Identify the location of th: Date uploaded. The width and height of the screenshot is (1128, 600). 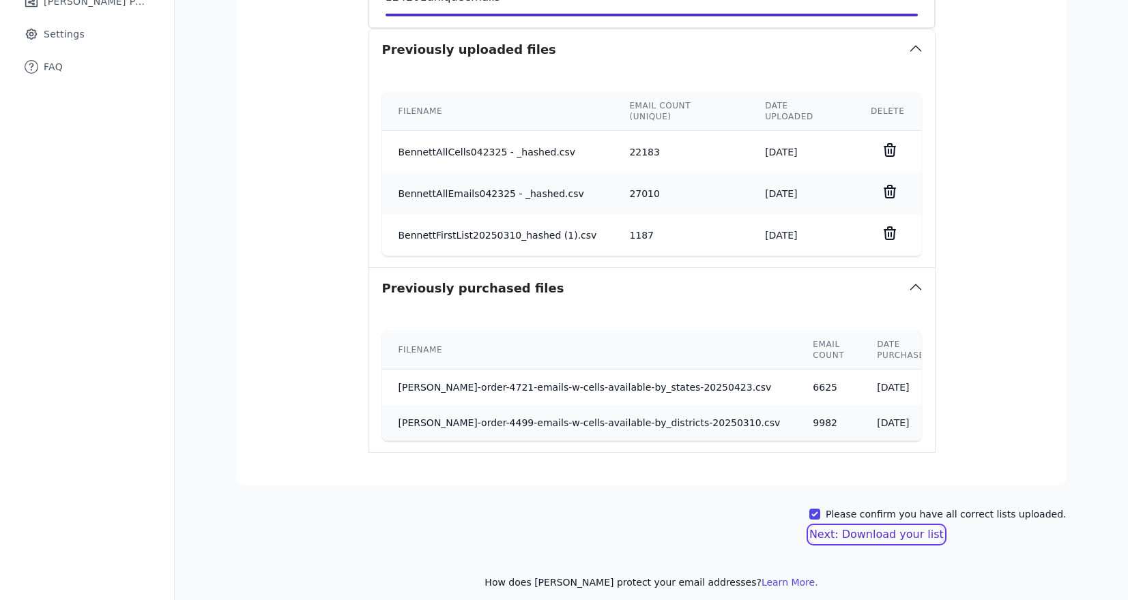
(801, 111).